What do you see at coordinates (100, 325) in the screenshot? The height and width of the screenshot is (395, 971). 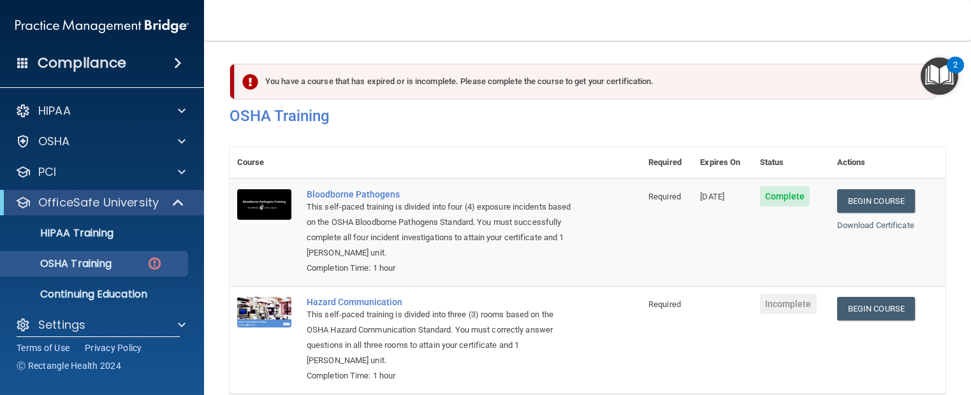 I see `a: Settings` at bounding box center [100, 325].